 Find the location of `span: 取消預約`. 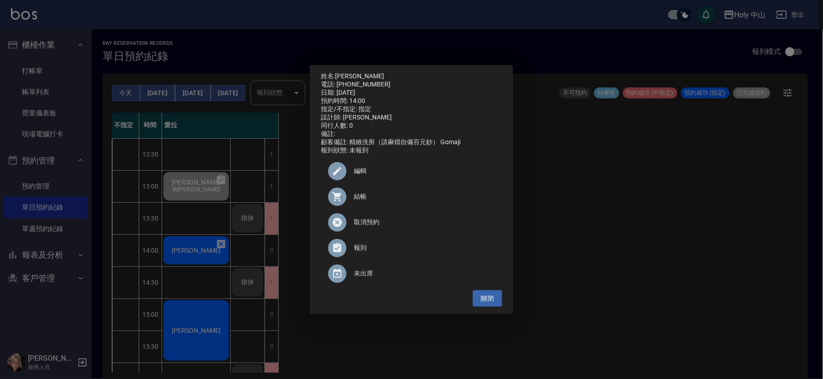

span: 取消預約 is located at coordinates (424, 222).